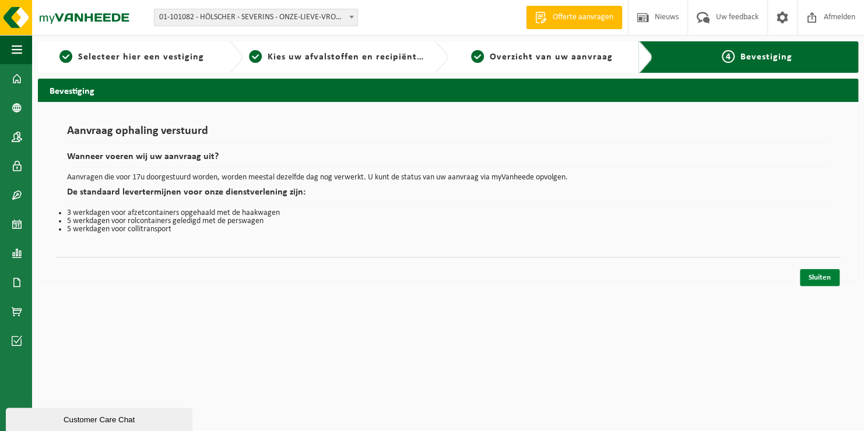 The image size is (864, 431). What do you see at coordinates (448, 213) in the screenshot?
I see `li: 3 werkdagen voor afzetcontainers opgehaald met de haakwagen` at bounding box center [448, 213].